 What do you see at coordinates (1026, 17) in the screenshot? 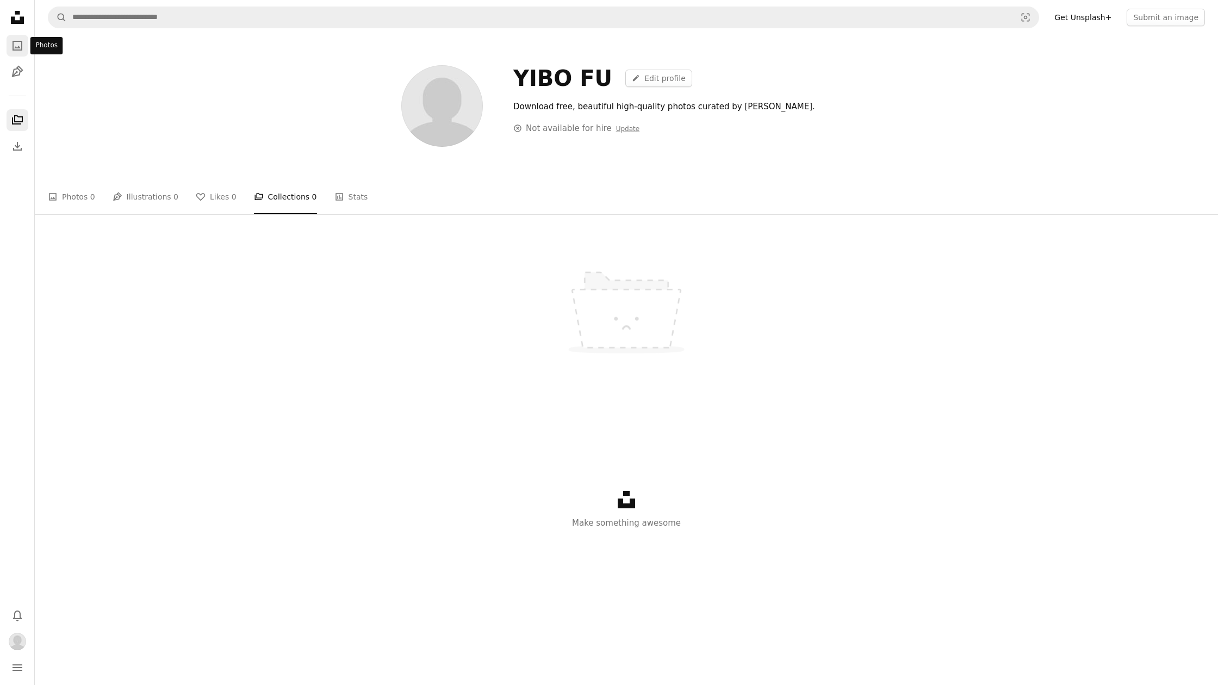
I see `button: Visual search` at bounding box center [1026, 17].